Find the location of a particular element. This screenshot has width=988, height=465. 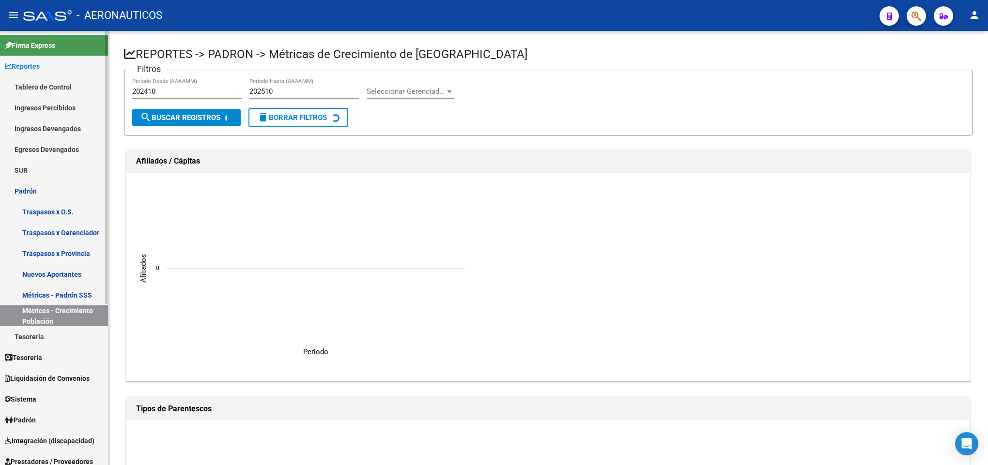

mat-icon: search is located at coordinates (146, 117).